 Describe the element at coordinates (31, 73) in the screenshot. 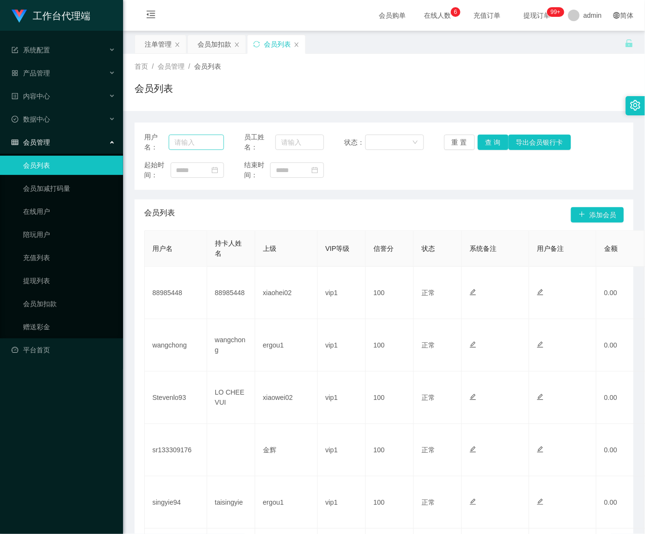

I see `span: 产品管理` at that location.